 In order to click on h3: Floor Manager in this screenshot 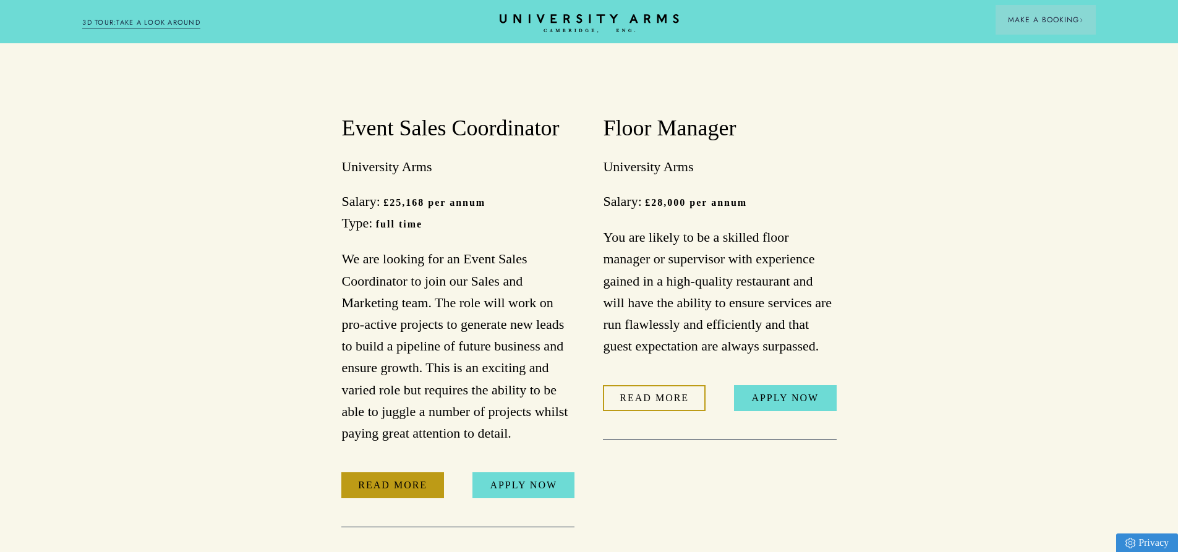, I will do `click(719, 129)`.